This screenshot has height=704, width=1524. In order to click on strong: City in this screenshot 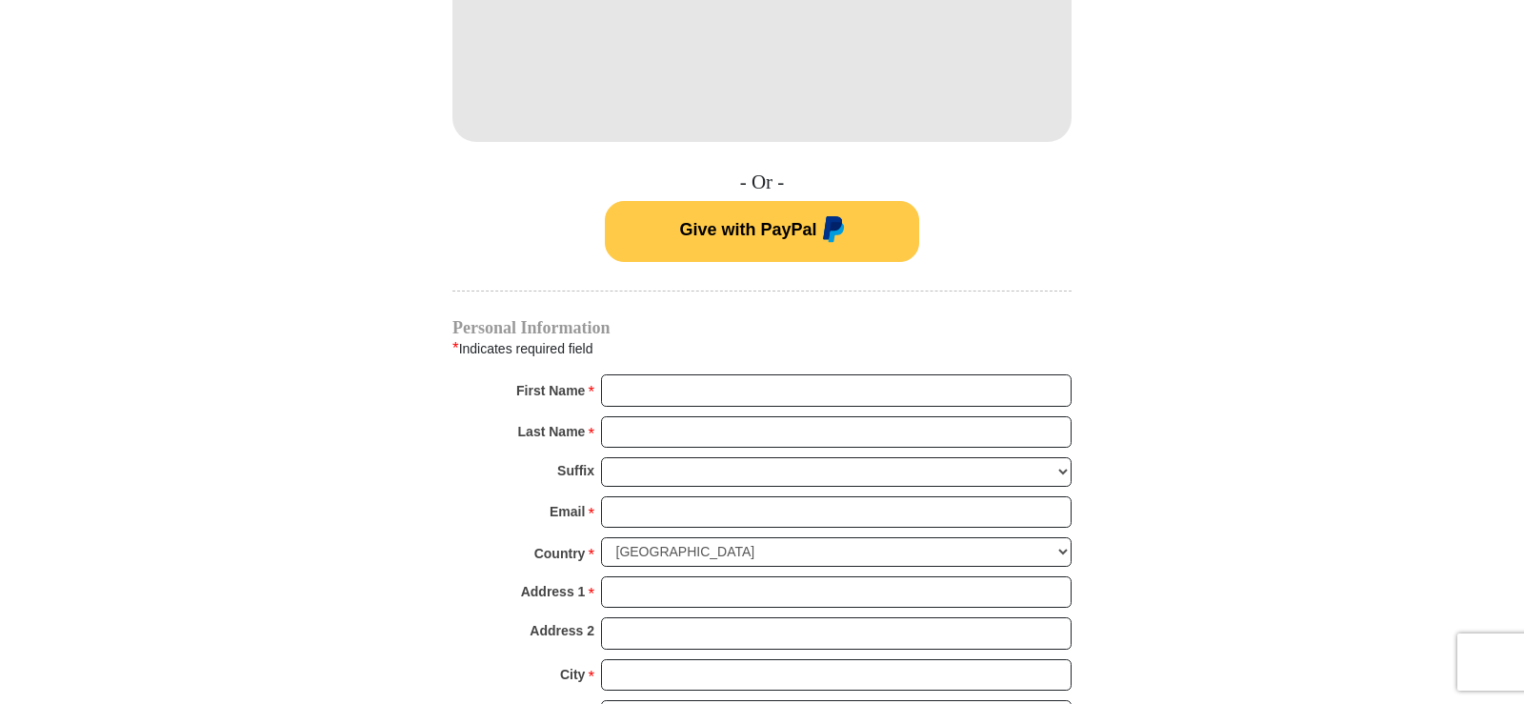, I will do `click(572, 674)`.